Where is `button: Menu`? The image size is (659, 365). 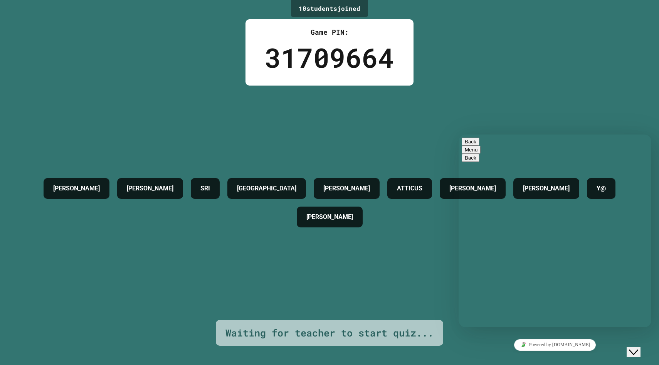
button: Menu is located at coordinates (12, 15).